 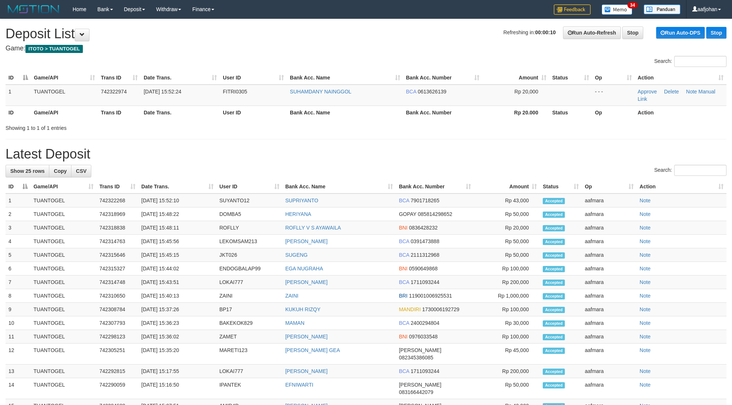 What do you see at coordinates (60, 171) in the screenshot?
I see `span: Copy` at bounding box center [60, 171].